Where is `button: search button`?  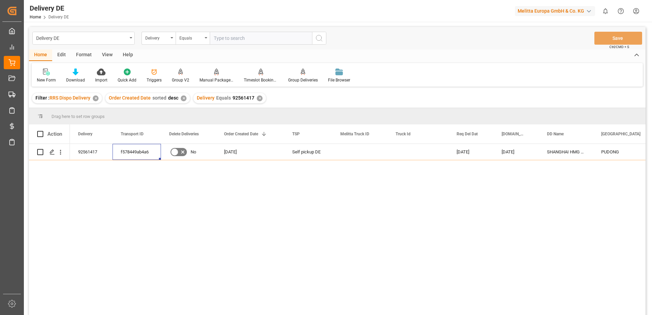 button: search button is located at coordinates (319, 38).